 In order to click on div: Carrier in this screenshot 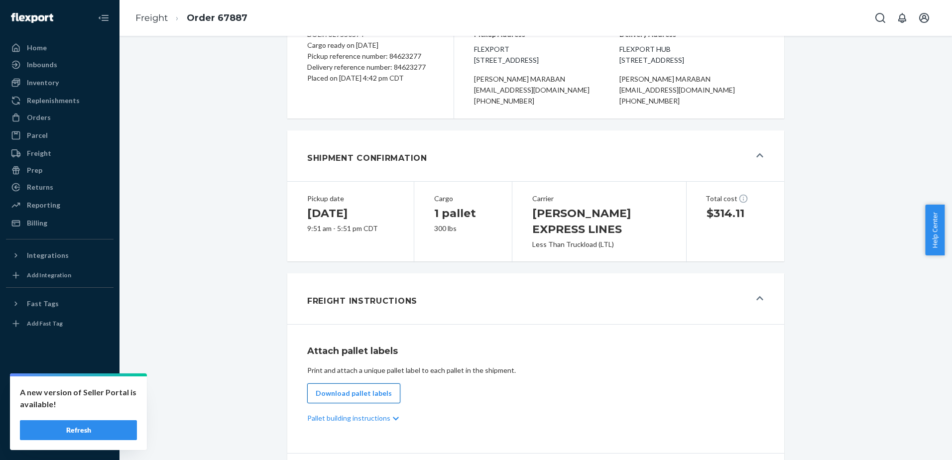, I will do `click(599, 199)`.